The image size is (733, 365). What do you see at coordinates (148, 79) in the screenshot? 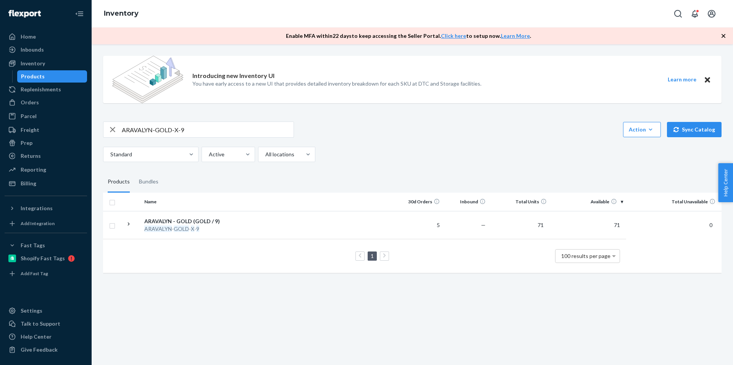
I see `img: new-reports-banner-icon.82668bd98b6a51aee86340f2a7b77ae3.png` at bounding box center [148, 79].